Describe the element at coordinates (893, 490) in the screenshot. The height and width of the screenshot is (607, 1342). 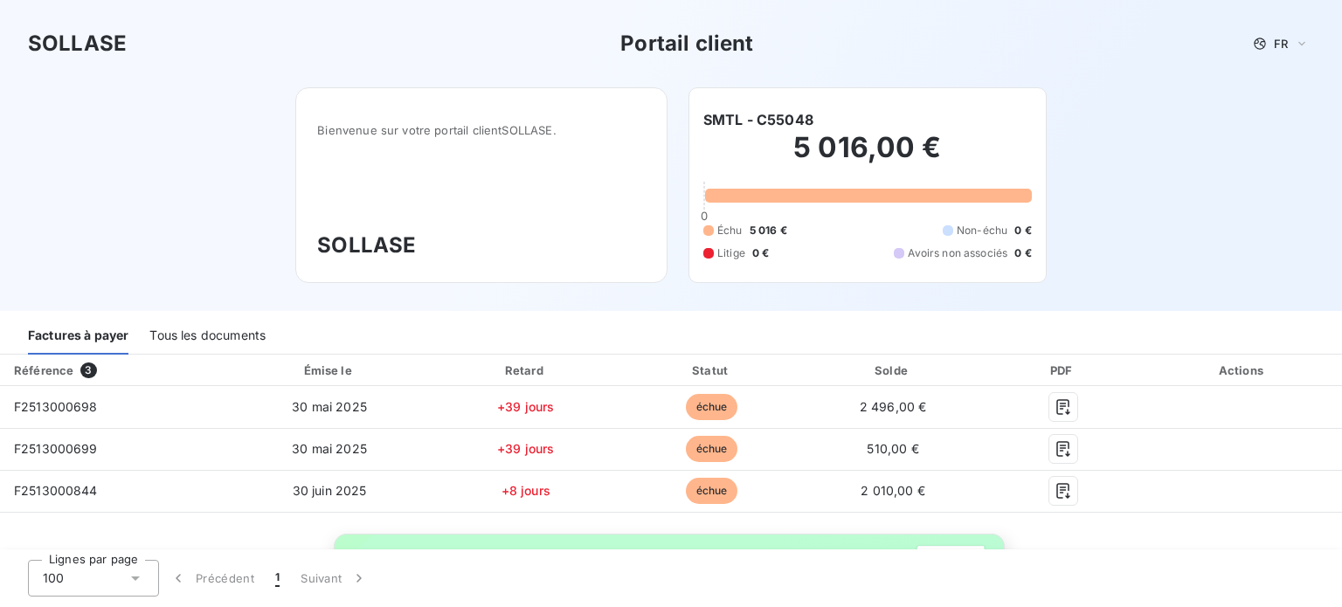
I see `span: 2 010,00 €` at that location.